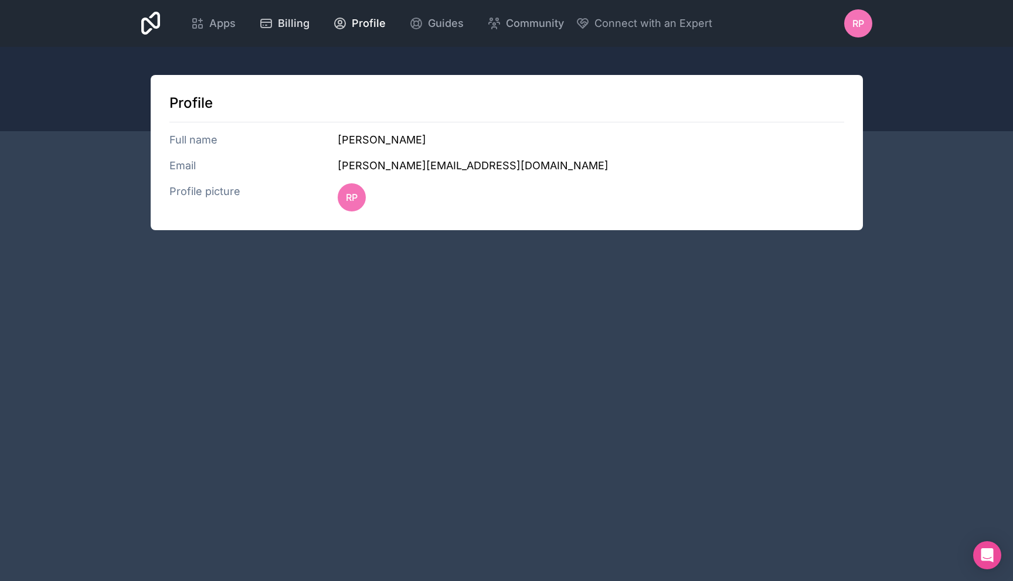 This screenshot has width=1013, height=581. Describe the element at coordinates (294, 23) in the screenshot. I see `span: Billing` at that location.